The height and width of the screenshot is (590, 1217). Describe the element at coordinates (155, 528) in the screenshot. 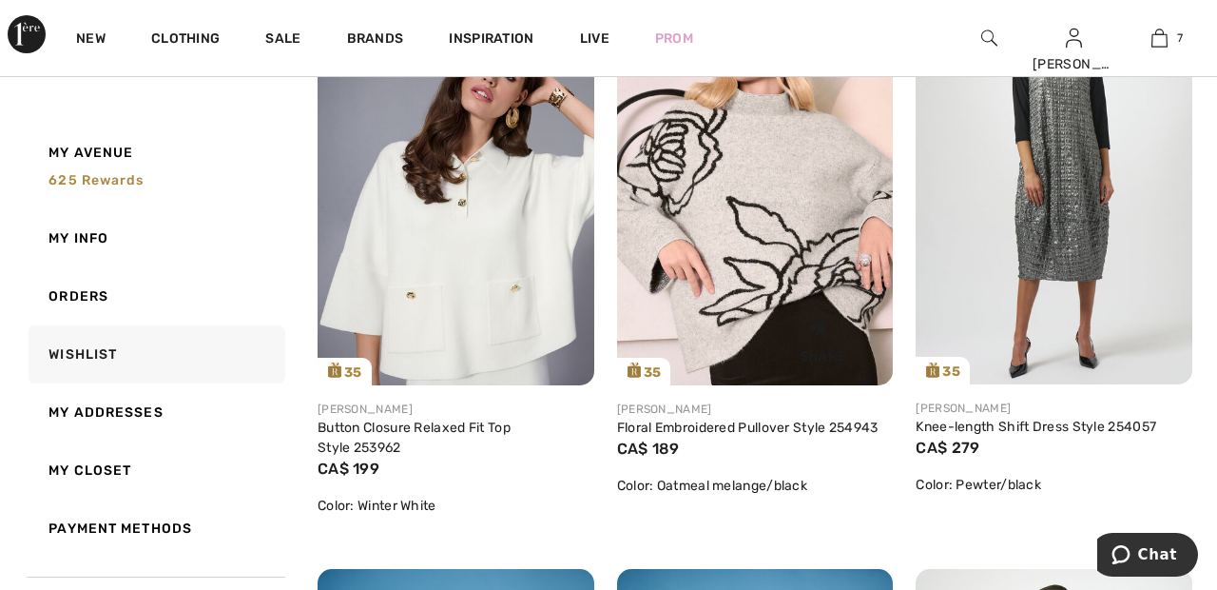

I see `a: Payment Methods` at that location.